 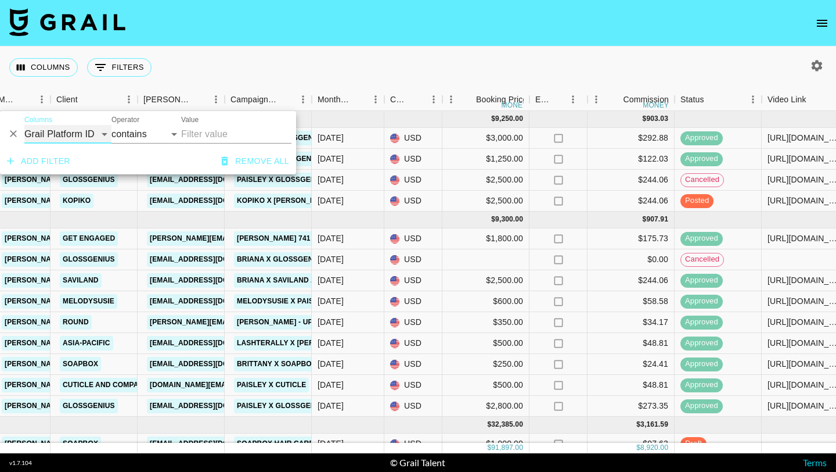 What do you see at coordinates (486, 406) in the screenshot?
I see `div: $2,800.00` at bounding box center [486, 406].